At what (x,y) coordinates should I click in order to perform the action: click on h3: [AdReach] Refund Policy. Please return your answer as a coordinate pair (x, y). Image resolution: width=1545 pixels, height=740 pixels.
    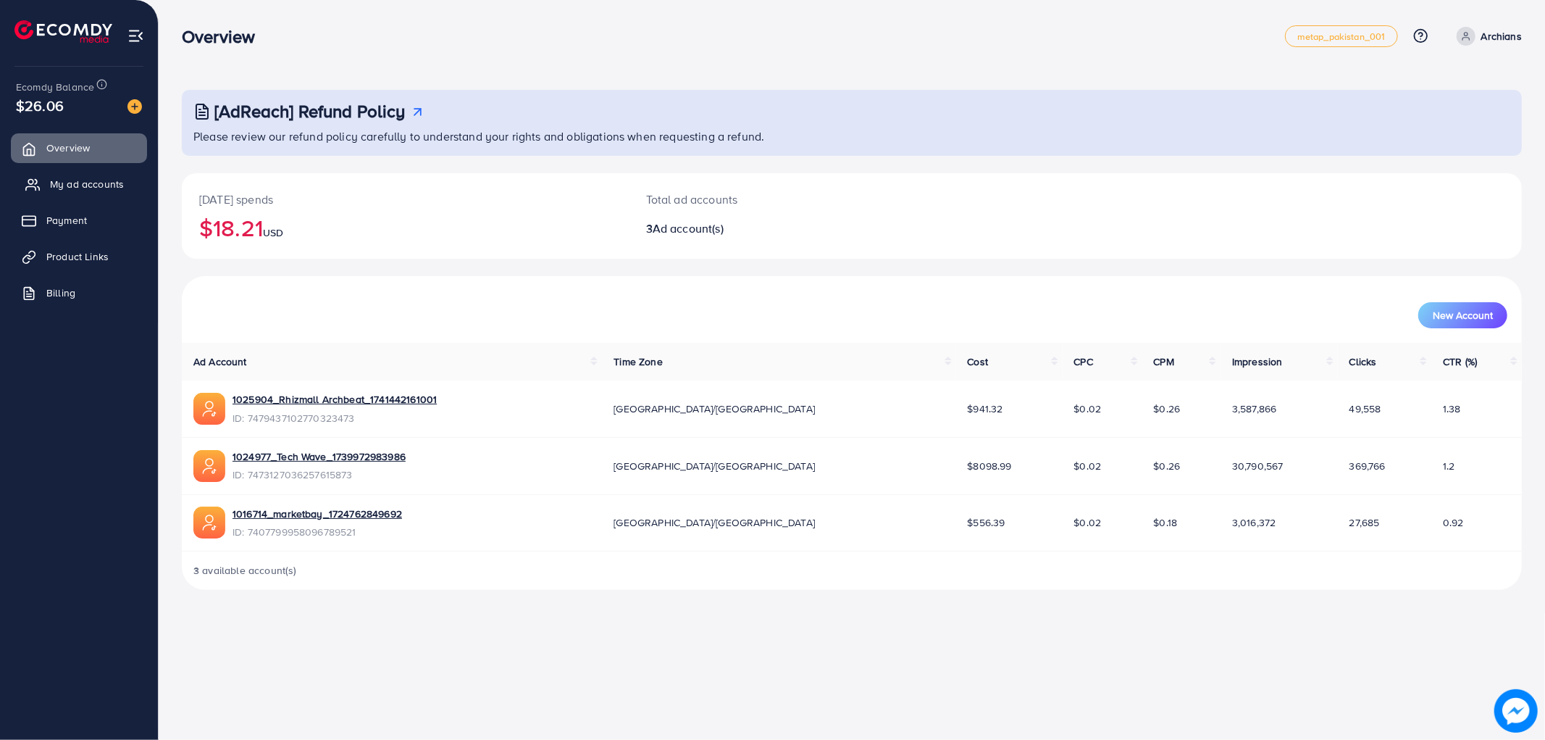
    Looking at the image, I should click on (310, 111).